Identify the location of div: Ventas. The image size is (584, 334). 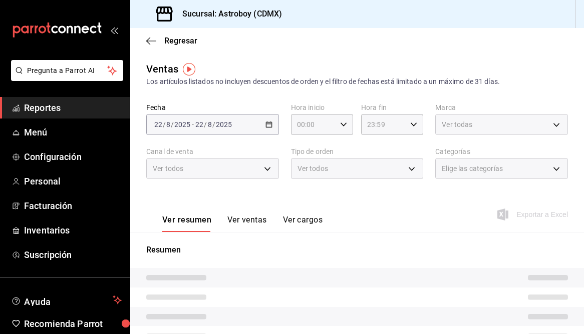
(162, 69).